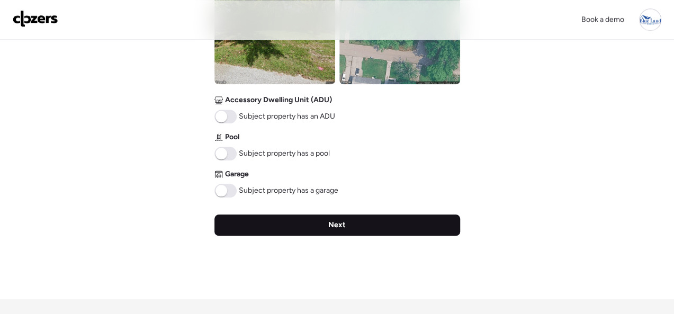 This screenshot has height=314, width=674. I want to click on span: Subject property has a pool, so click(285, 154).